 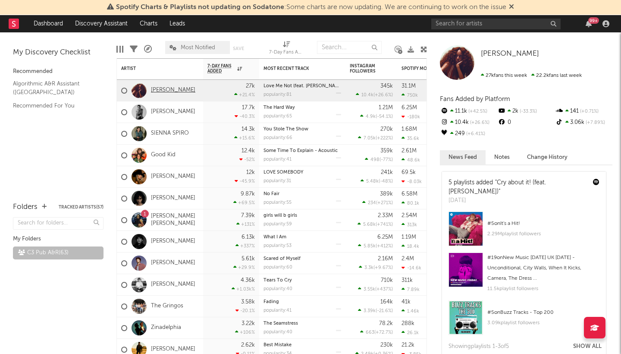 I want to click on div: C3 Pub A&R ( 63 ), so click(x=43, y=253).